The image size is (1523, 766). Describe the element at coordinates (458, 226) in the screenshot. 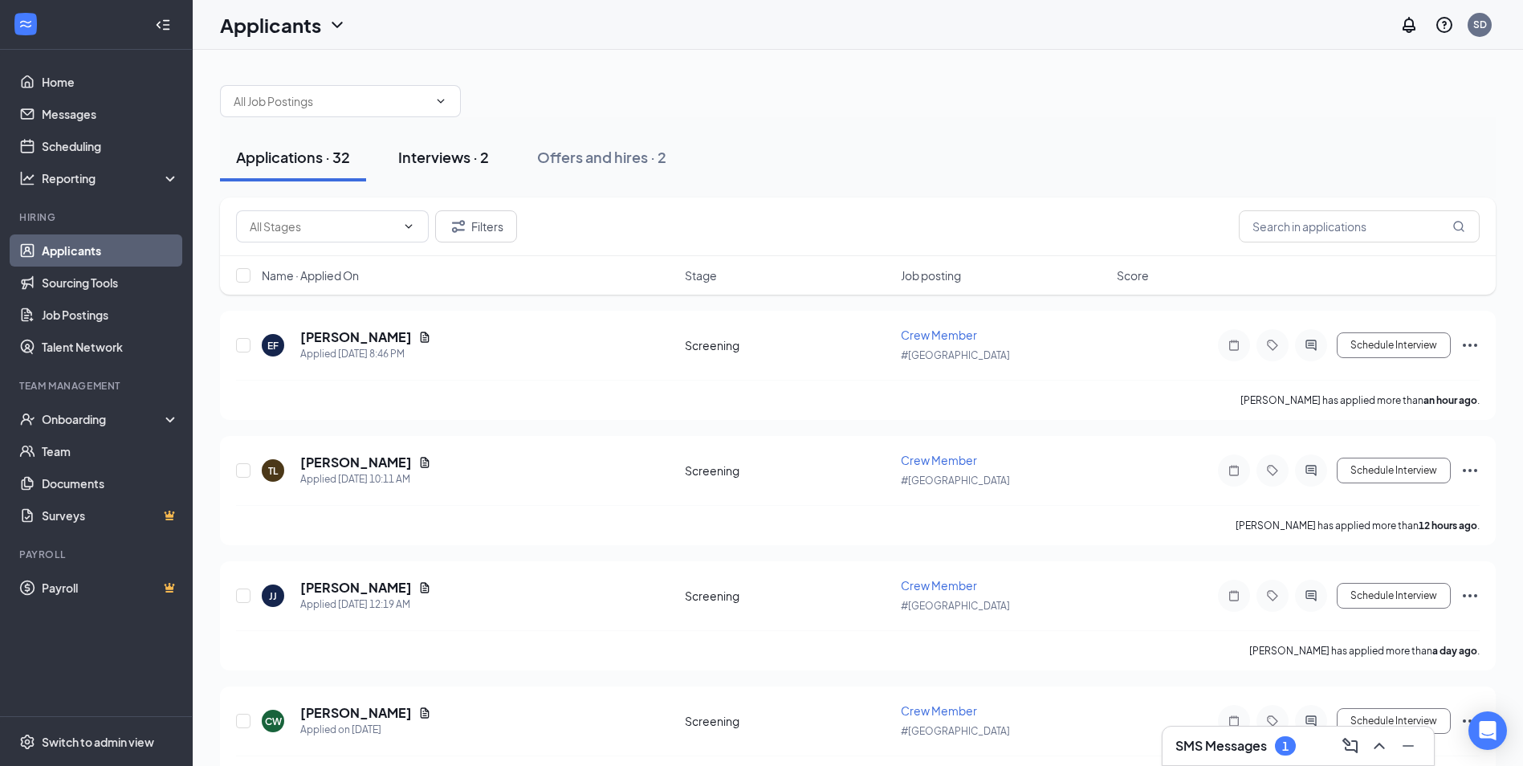

I see `svg: Filter` at that location.